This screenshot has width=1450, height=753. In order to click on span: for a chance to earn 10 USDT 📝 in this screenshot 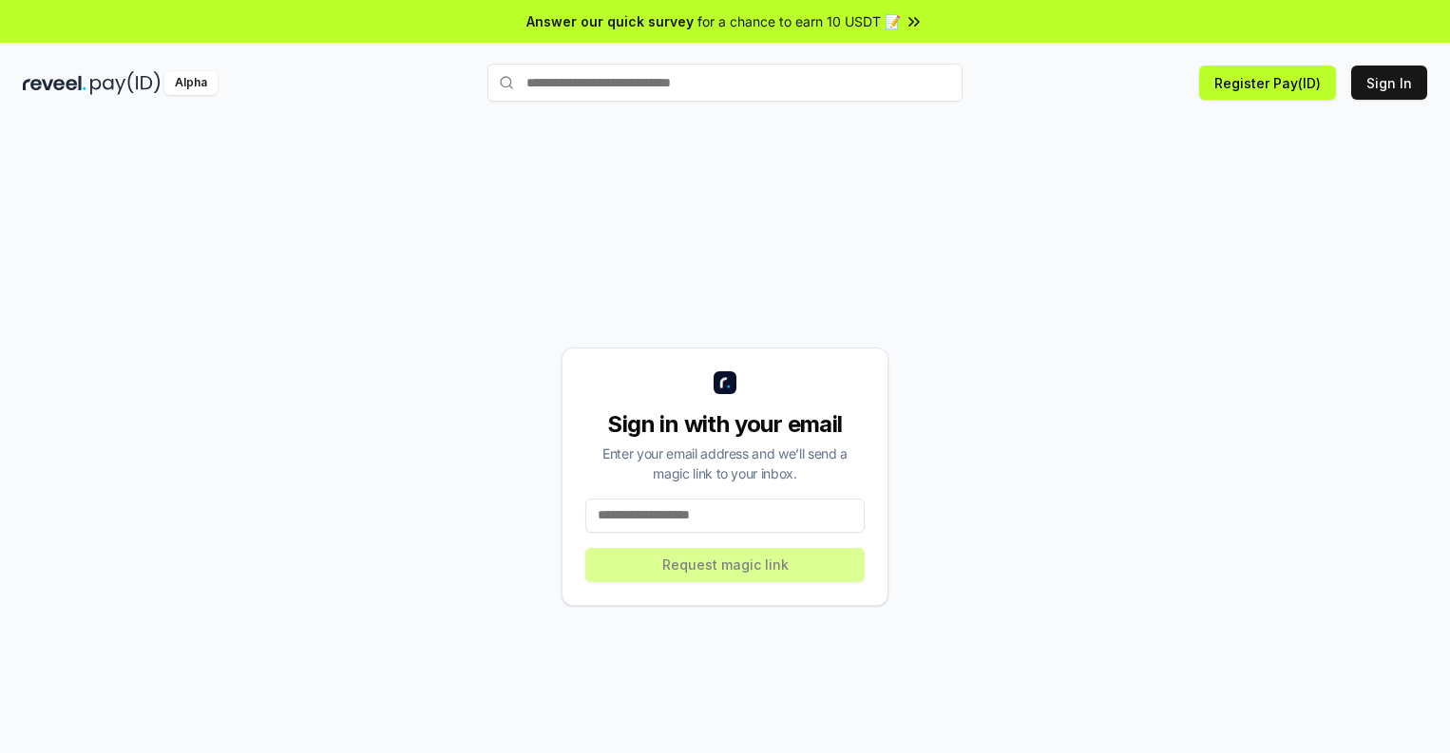, I will do `click(799, 21)`.